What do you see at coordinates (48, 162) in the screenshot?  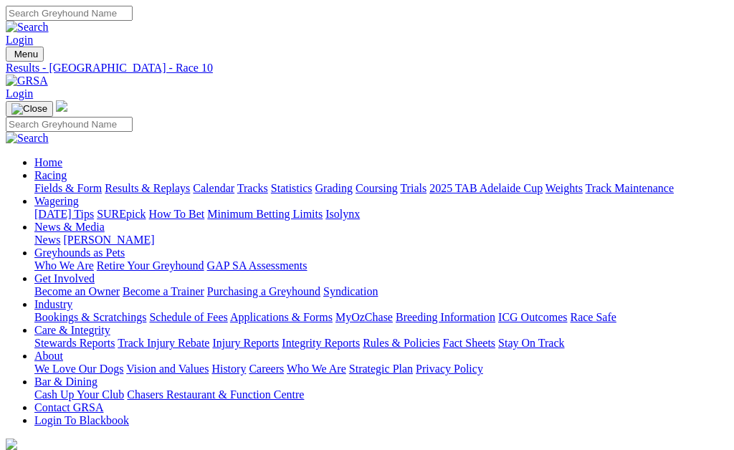 I see `a: Home` at bounding box center [48, 162].